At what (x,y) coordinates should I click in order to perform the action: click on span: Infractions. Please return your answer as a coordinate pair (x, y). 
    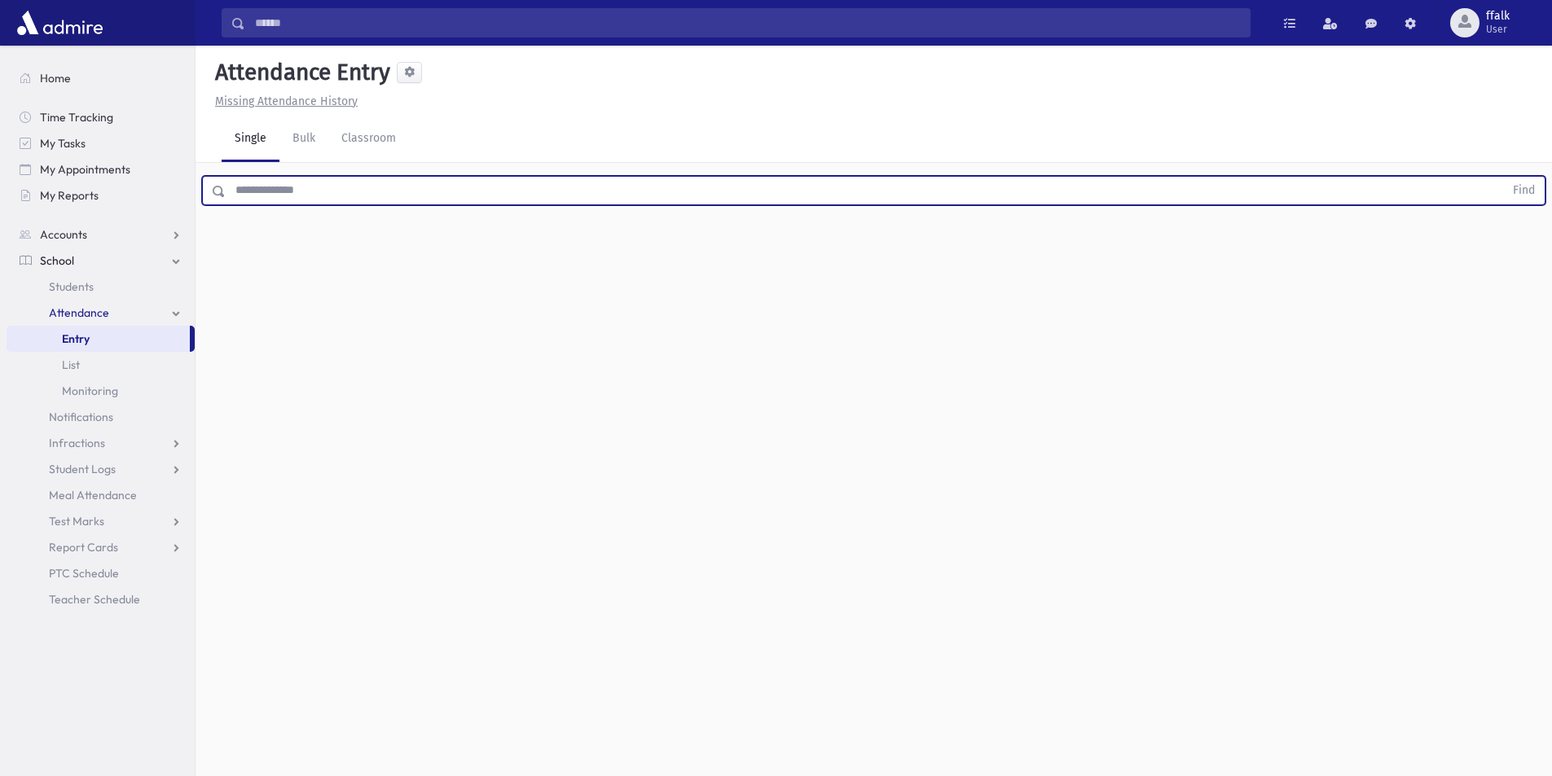
    Looking at the image, I should click on (77, 443).